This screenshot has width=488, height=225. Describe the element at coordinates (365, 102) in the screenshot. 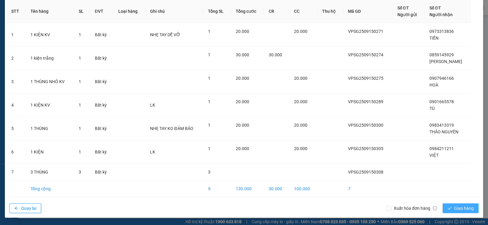

I see `span: VPSG2509150289` at that location.